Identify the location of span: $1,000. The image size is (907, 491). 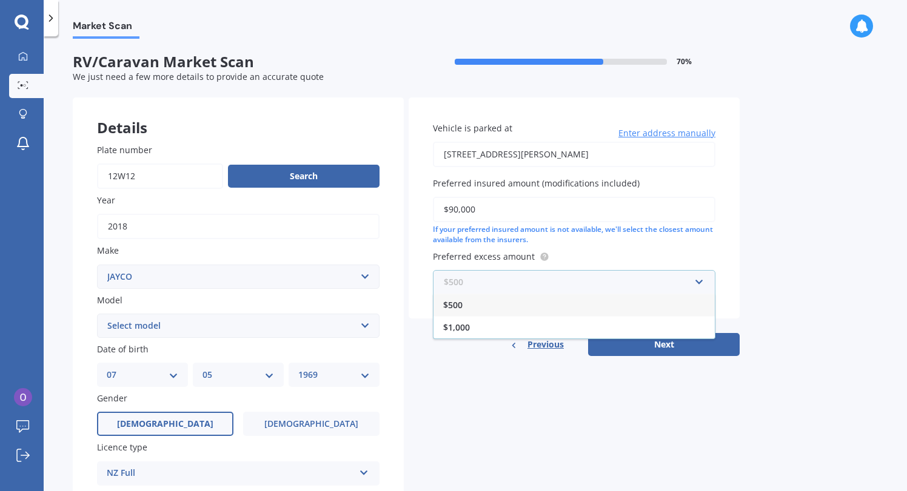
(456, 327).